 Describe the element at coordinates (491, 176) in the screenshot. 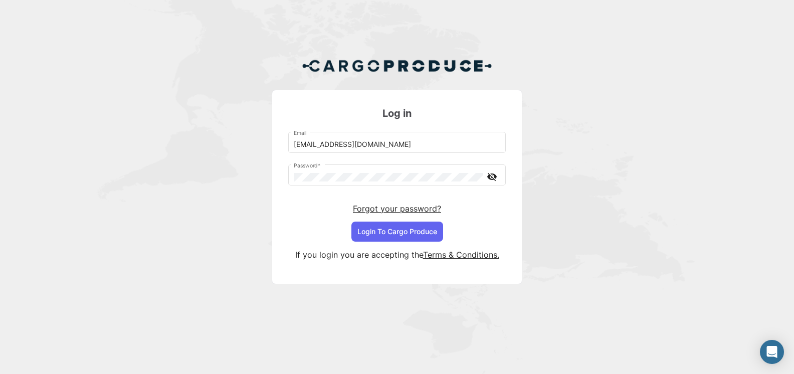

I see `mat-icon: visibility_off` at that location.